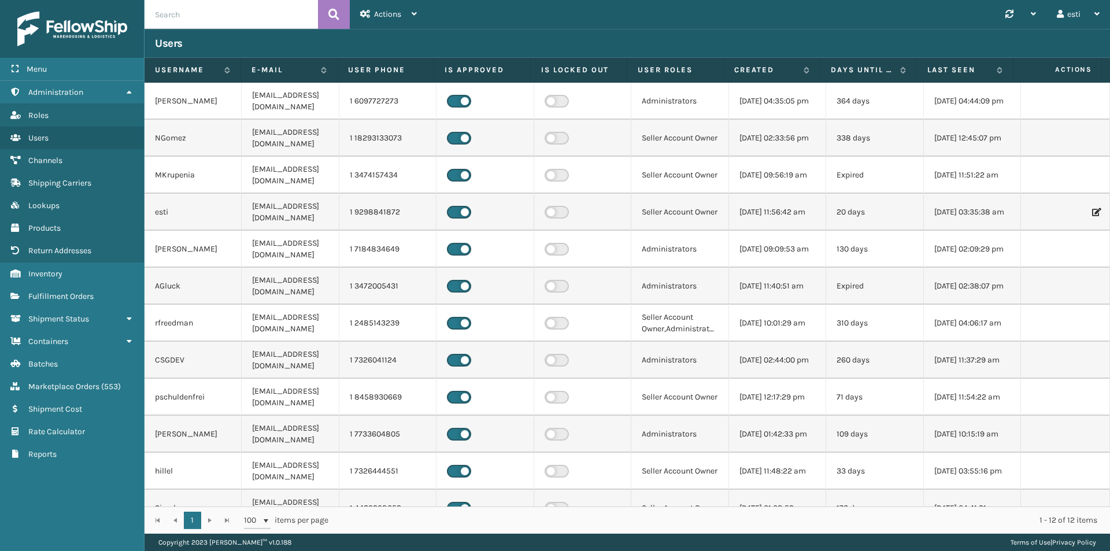 The width and height of the screenshot is (1110, 551). I want to click on td: 1 2485143239, so click(388, 323).